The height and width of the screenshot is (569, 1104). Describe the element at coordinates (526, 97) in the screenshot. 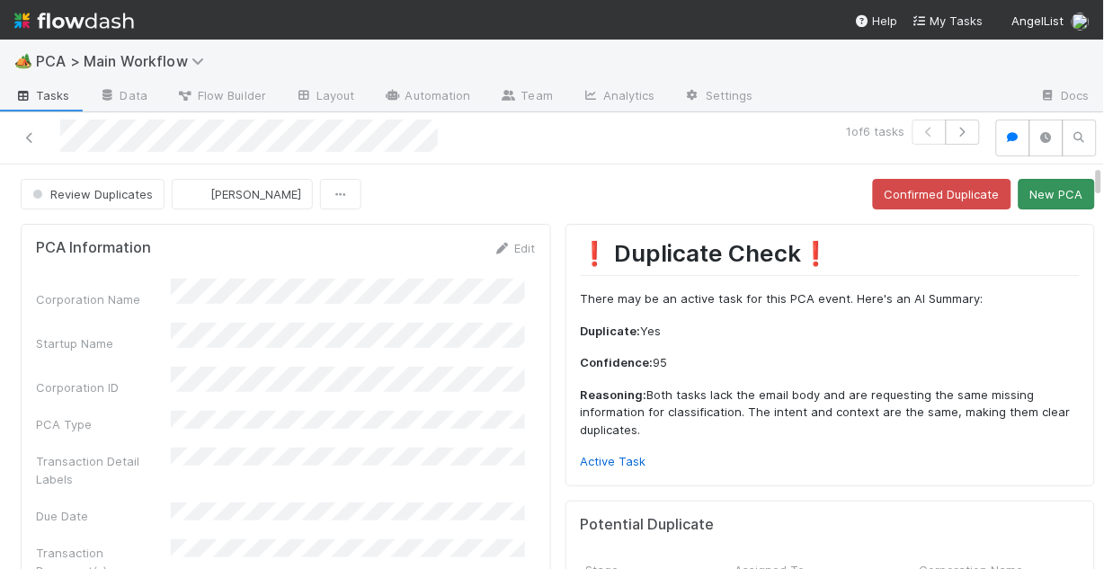

I see `a: Team` at that location.